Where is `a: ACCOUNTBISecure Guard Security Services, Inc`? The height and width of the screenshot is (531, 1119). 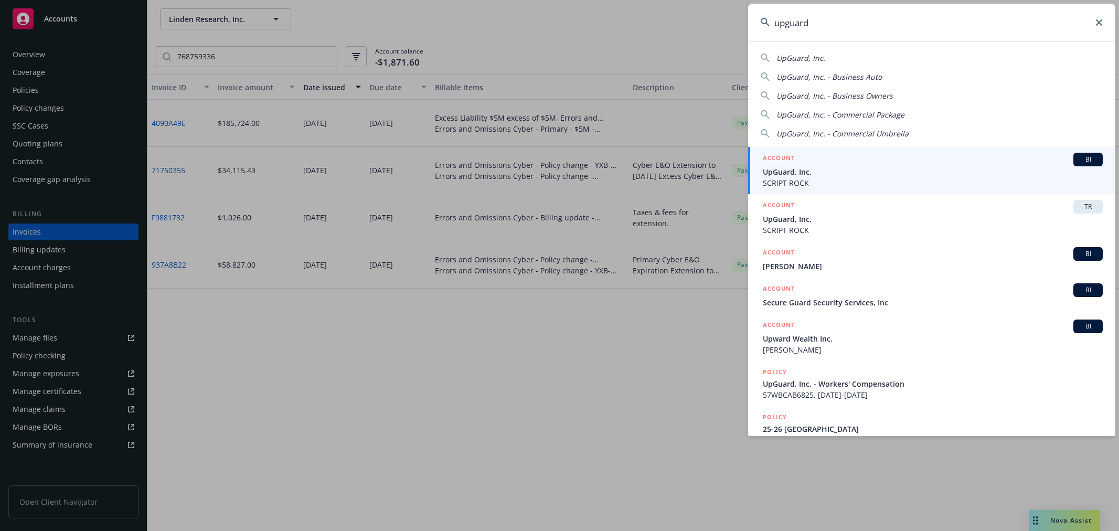 a: ACCOUNTBISecure Guard Security Services, Inc is located at coordinates (932, 295).